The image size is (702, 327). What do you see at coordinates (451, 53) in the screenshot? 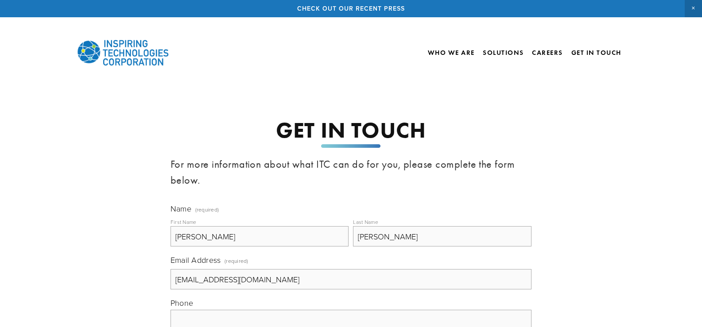
I see `a: Who We Are` at bounding box center [451, 53].